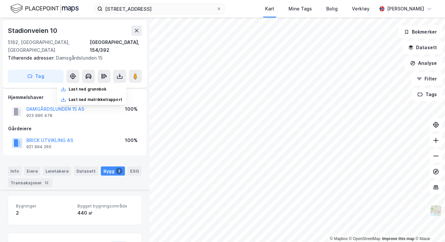 The width and height of the screenshot is (445, 242). What do you see at coordinates (72, 58) in the screenshot?
I see `div: Damsgårdslunden 15` at bounding box center [72, 58].